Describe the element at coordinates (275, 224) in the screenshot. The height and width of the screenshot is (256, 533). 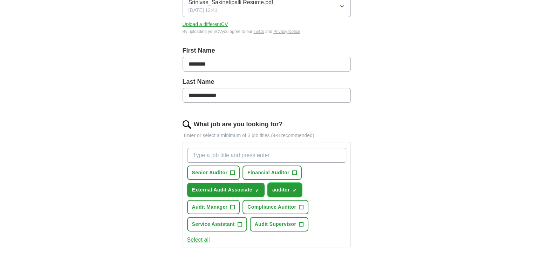
I see `span: Audit Supervisor` at that location.